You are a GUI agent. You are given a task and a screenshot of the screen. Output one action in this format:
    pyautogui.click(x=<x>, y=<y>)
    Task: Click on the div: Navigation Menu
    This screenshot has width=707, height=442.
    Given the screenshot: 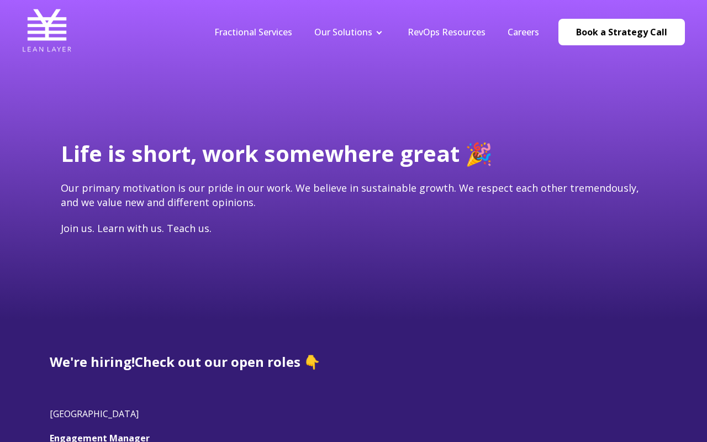 What is the action you would take?
    pyautogui.click(x=377, y=32)
    